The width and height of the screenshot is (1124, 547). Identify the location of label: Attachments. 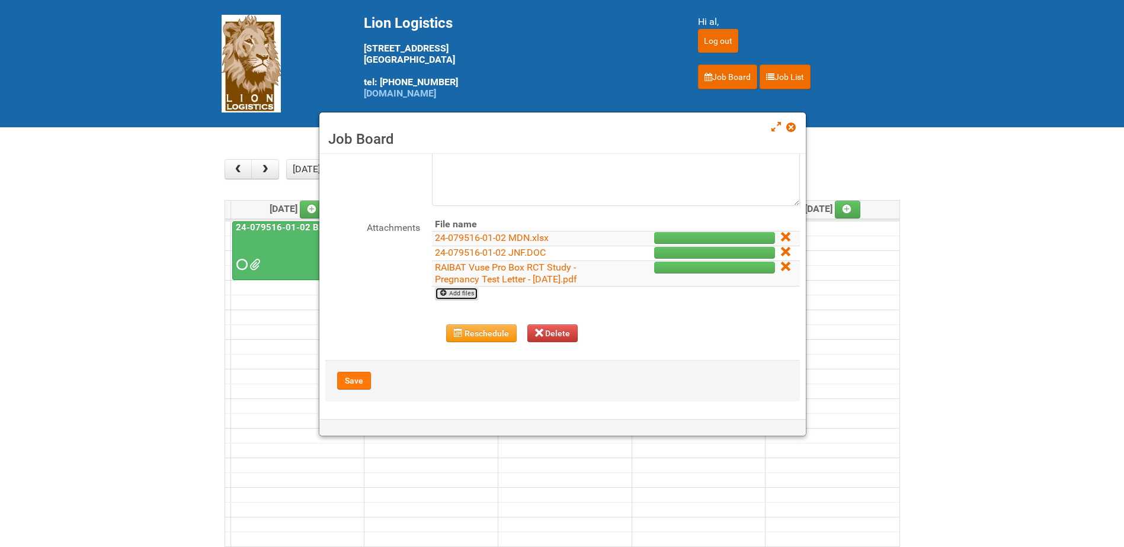
(373, 226).